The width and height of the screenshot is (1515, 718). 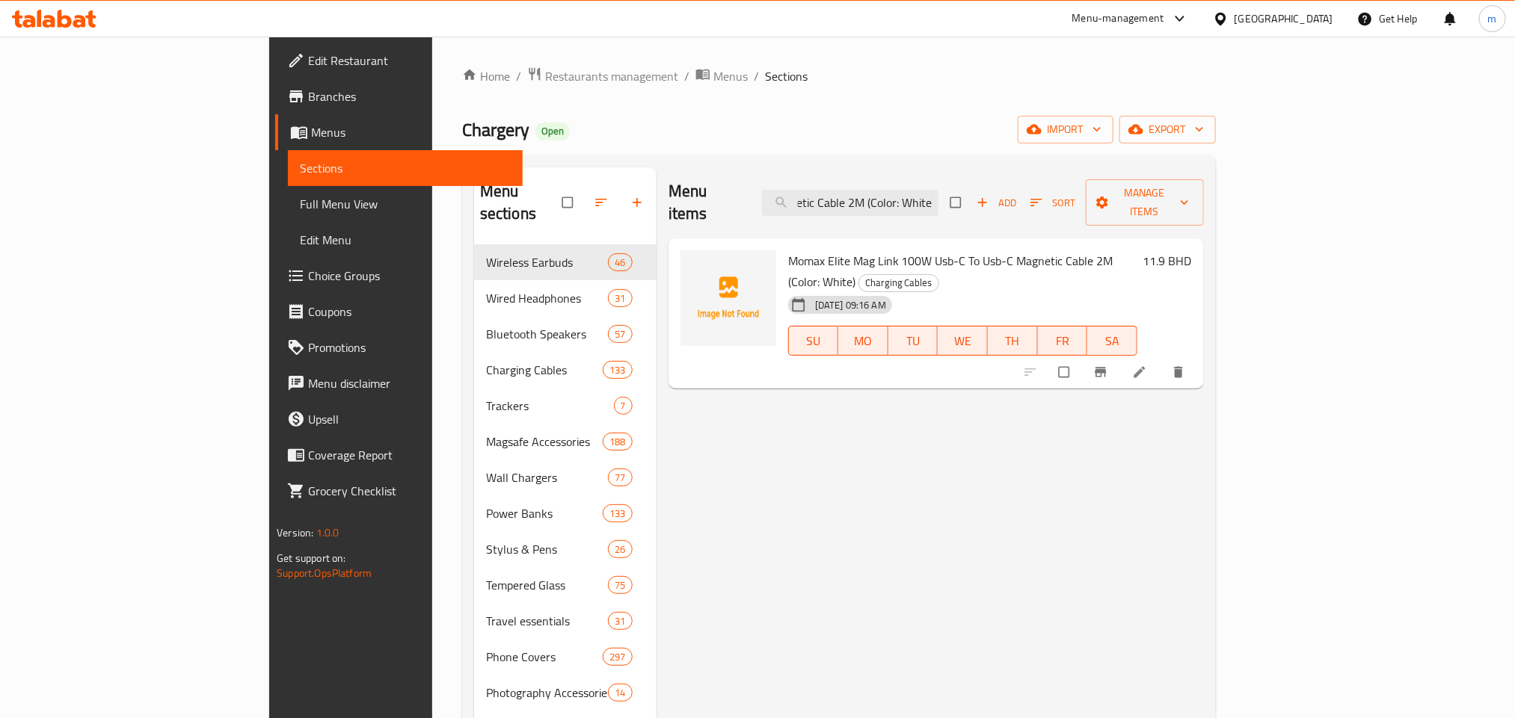 What do you see at coordinates (957, 203) in the screenshot?
I see `span: Select section` at bounding box center [957, 203].